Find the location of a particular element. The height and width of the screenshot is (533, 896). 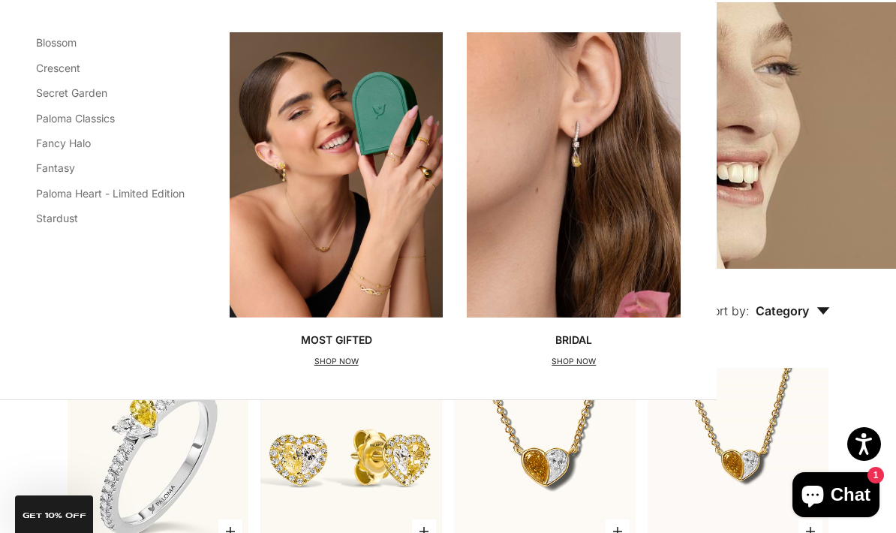

a: Paloma Heart - Limited Edition is located at coordinates (110, 193).